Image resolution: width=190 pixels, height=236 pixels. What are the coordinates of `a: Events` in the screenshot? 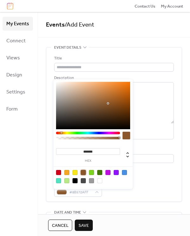 It's located at (55, 25).